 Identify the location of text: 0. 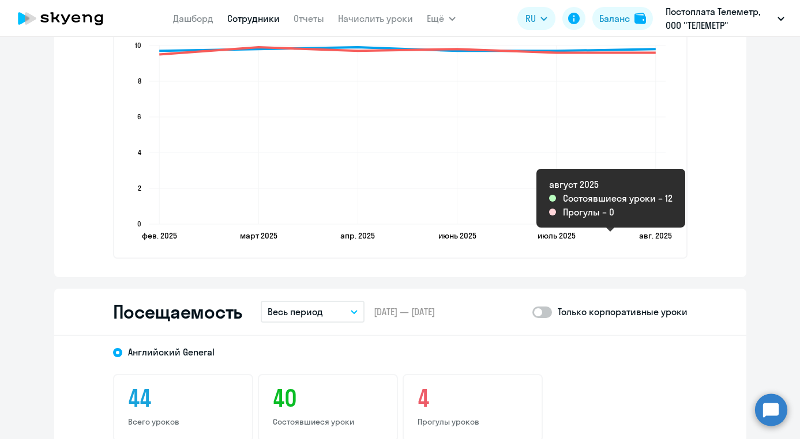
(139, 224).